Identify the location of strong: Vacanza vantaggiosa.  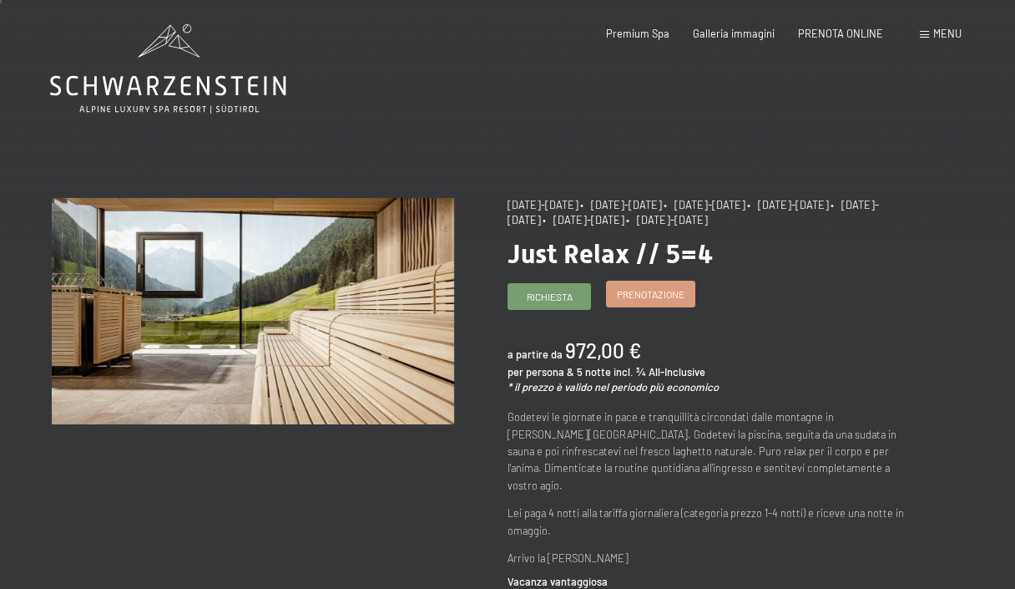
(558, 581).